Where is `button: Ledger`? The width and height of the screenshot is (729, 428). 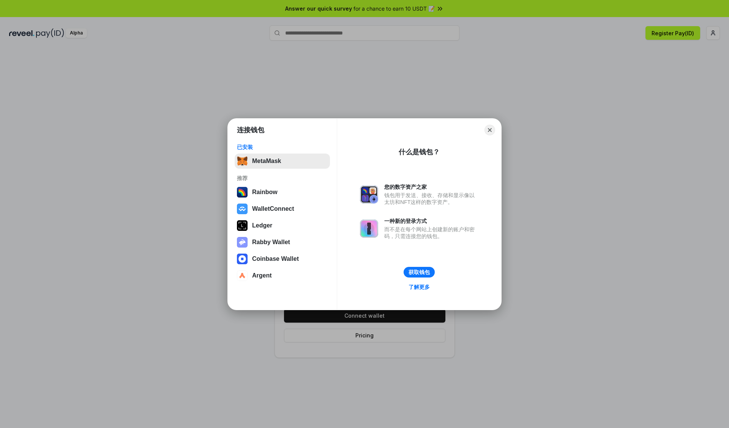
button: Ledger is located at coordinates (282, 226).